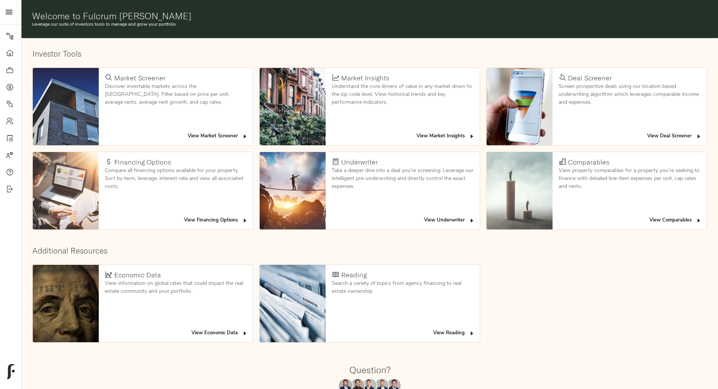 This screenshot has height=389, width=718. Describe the element at coordinates (11, 371) in the screenshot. I see `img: logo` at that location.